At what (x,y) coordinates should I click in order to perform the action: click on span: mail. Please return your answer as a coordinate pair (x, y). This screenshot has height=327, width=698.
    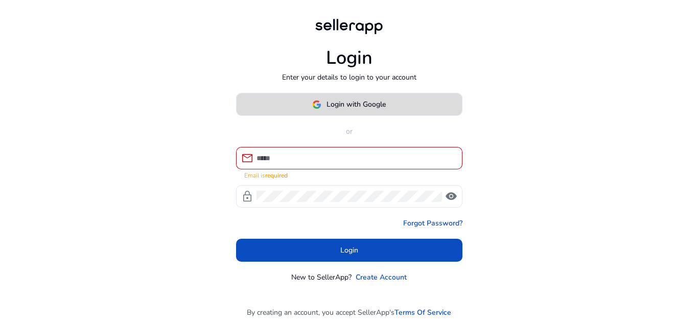
    Looking at the image, I should click on (247, 158).